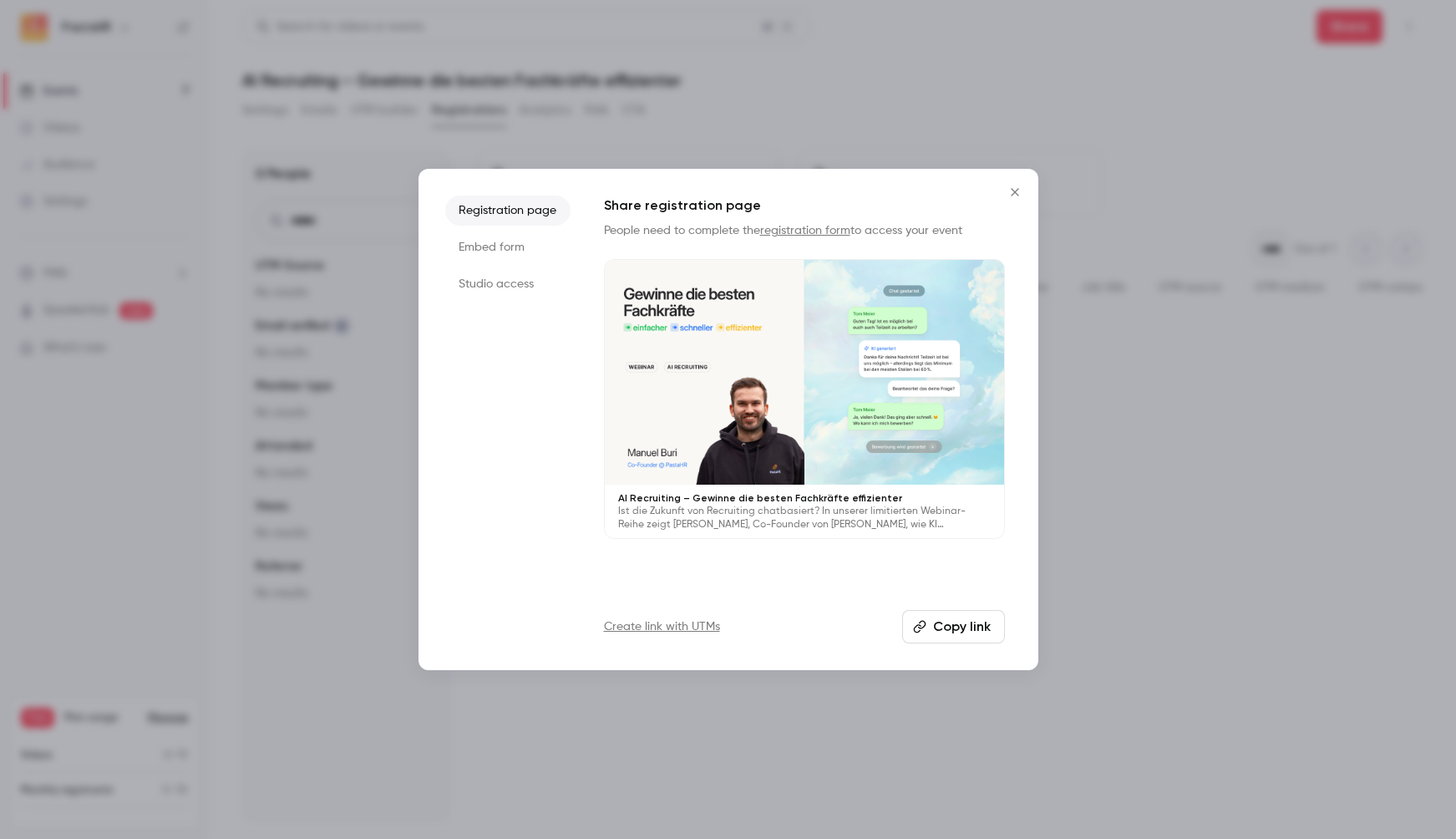 Image resolution: width=1456 pixels, height=839 pixels. I want to click on a: Create link with UTMs, so click(661, 627).